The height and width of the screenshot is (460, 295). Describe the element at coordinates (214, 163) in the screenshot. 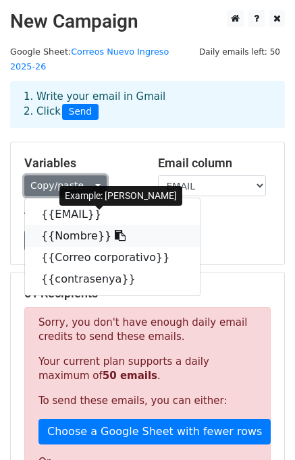

I see `h5: Email column` at that location.